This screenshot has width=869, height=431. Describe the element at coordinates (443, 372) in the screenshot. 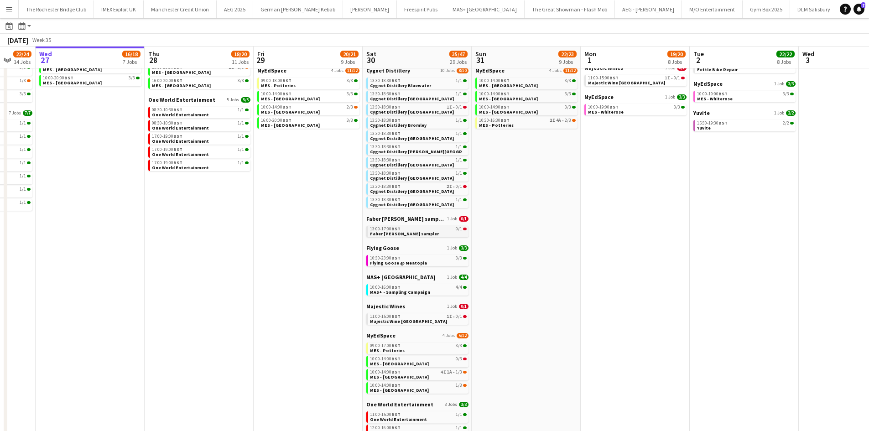

I see `span: 4I` at that location.